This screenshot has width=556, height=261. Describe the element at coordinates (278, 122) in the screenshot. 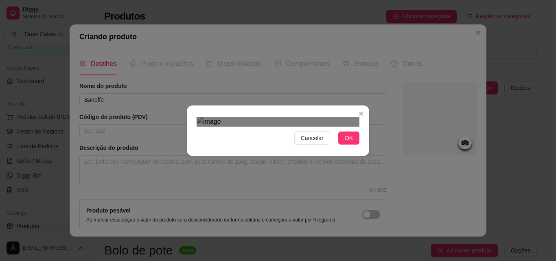

I see `img: image` at that location.